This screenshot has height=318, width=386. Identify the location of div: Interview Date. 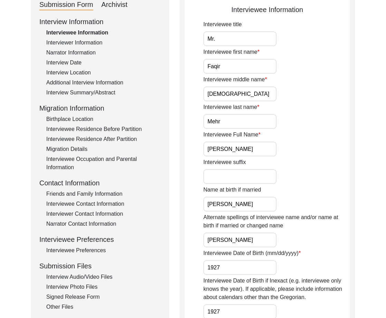
(104, 63).